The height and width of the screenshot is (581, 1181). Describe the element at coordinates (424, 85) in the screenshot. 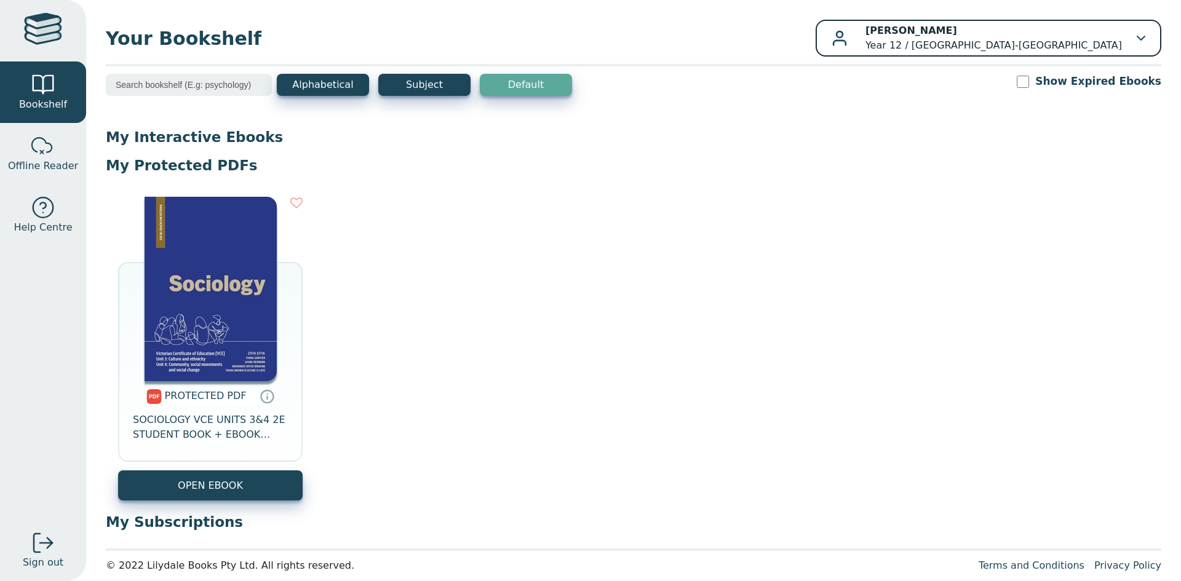

I see `button: Subject` at that location.